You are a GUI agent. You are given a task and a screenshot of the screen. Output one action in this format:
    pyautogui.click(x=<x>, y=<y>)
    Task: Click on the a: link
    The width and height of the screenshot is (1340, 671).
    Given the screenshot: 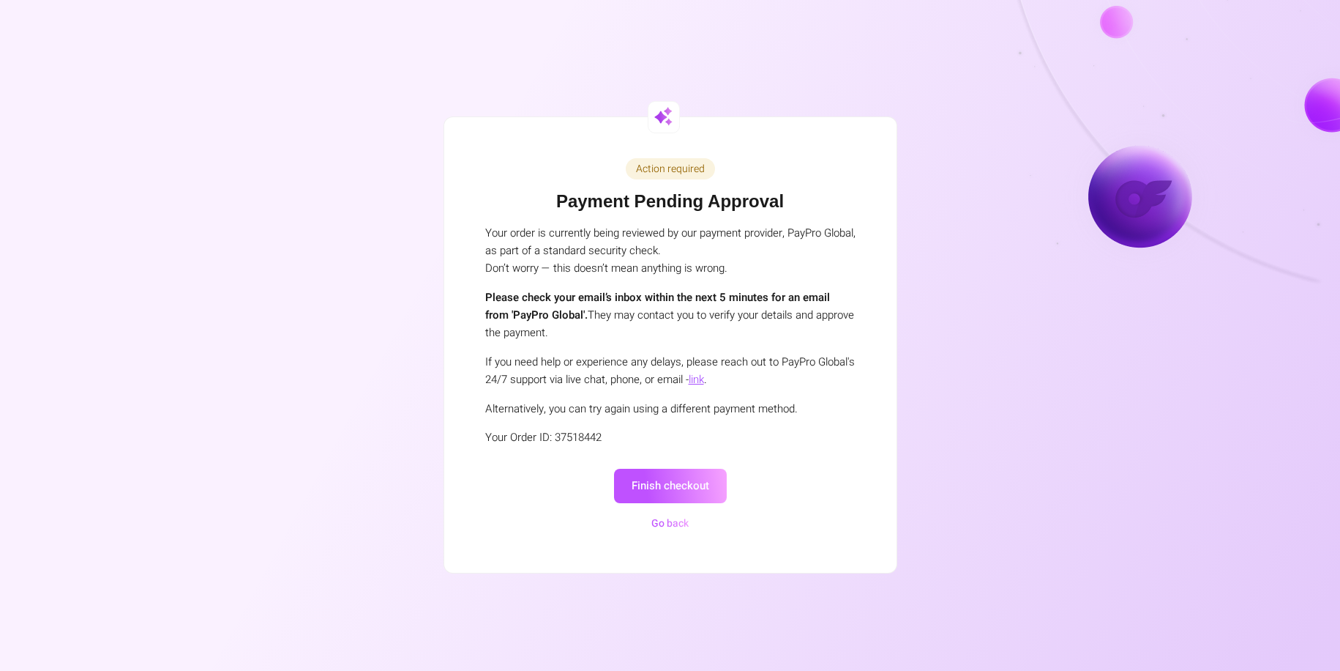 What is the action you would take?
    pyautogui.click(x=696, y=379)
    